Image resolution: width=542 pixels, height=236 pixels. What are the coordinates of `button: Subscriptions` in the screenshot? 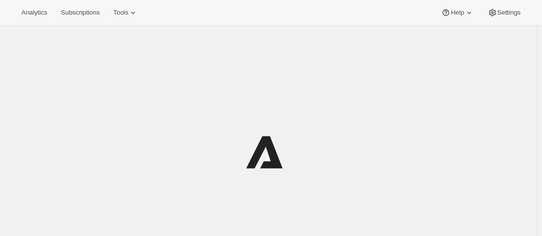 It's located at (80, 13).